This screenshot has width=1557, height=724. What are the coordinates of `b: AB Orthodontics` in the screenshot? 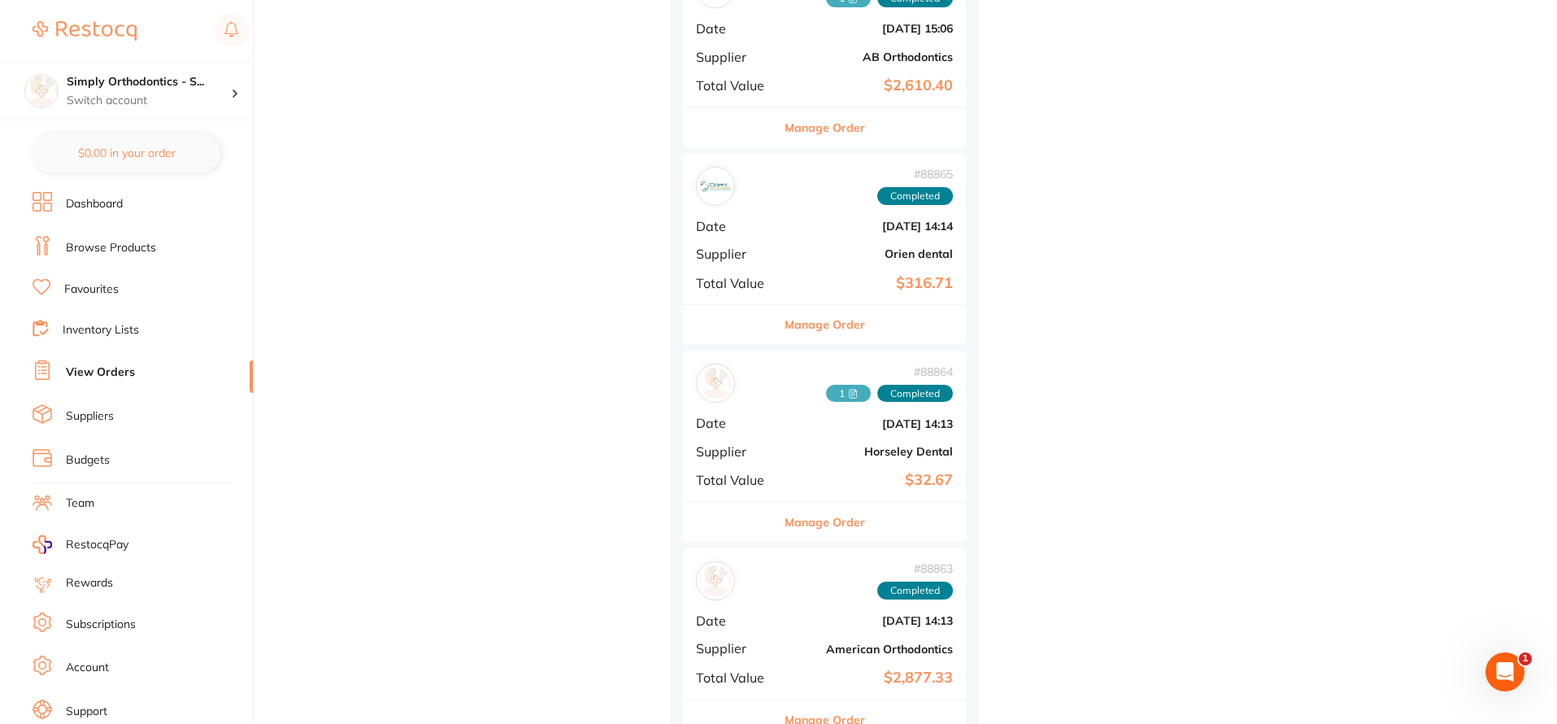 It's located at (872, 57).